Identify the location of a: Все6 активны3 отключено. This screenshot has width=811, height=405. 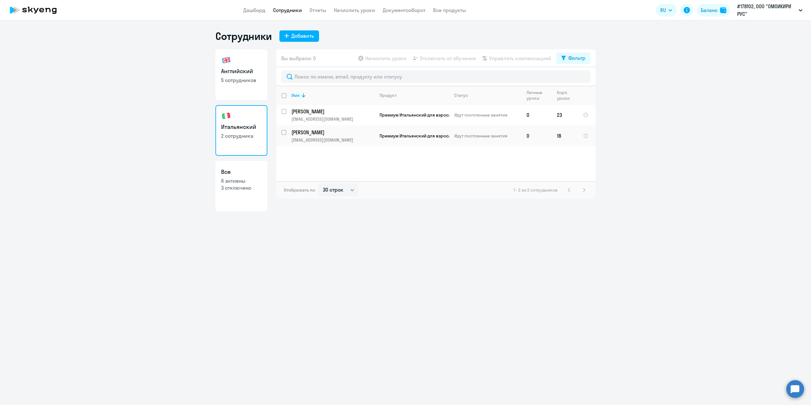
(241, 186).